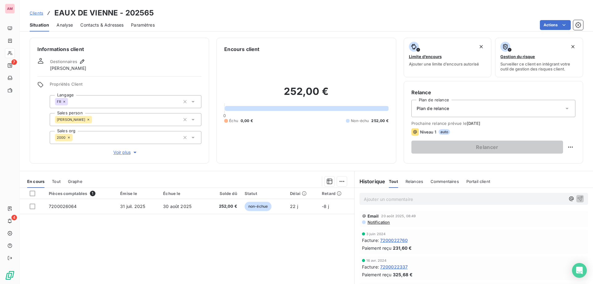 The height and width of the screenshot is (284, 593). I want to click on button: Gestion du risqueSurveiller ce client en intégrant votre outil de gestion des risques client., so click(539, 57).